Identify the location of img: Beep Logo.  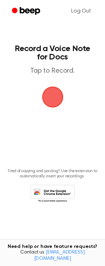
(53, 97).